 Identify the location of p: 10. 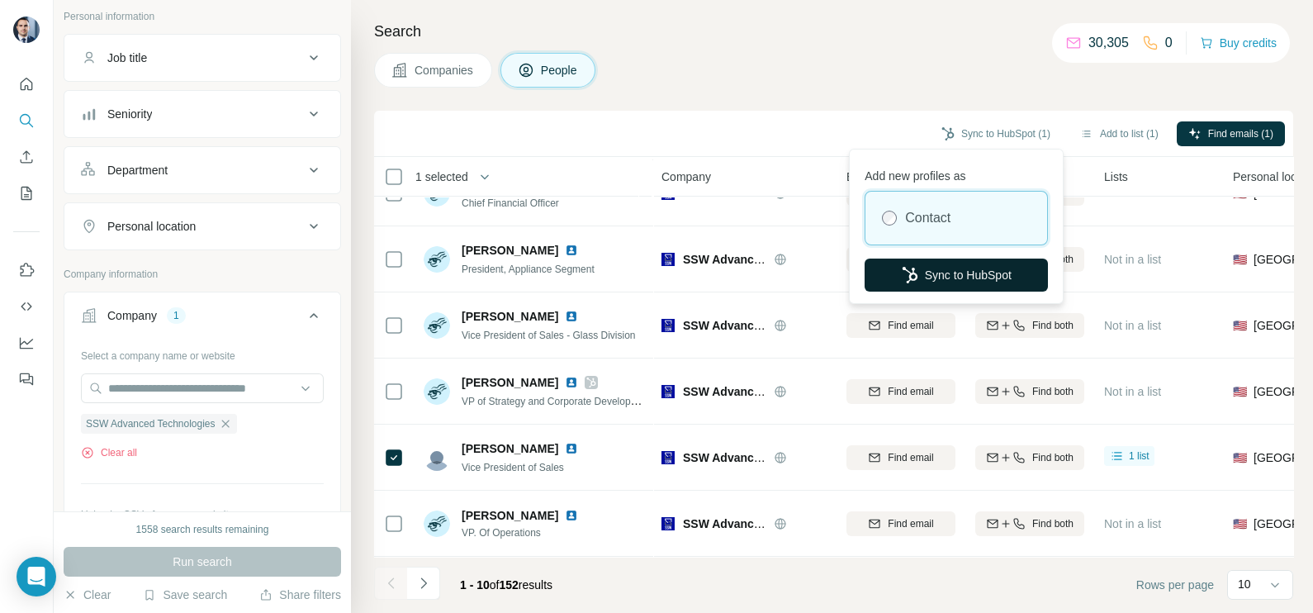
(1244, 584).